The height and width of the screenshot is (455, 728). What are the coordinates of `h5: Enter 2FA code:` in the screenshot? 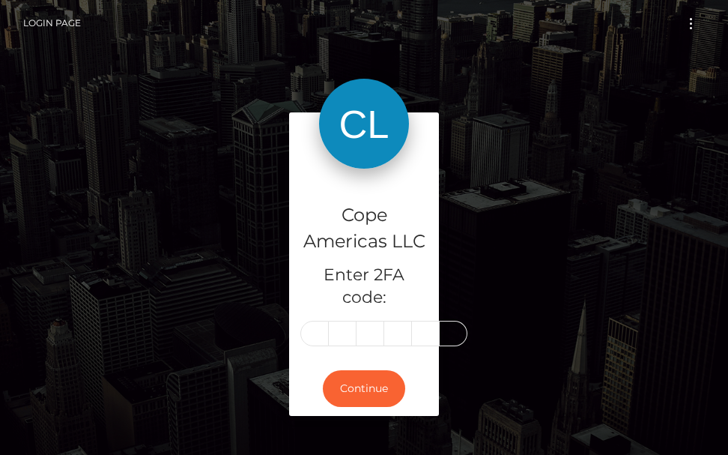 It's located at (364, 287).